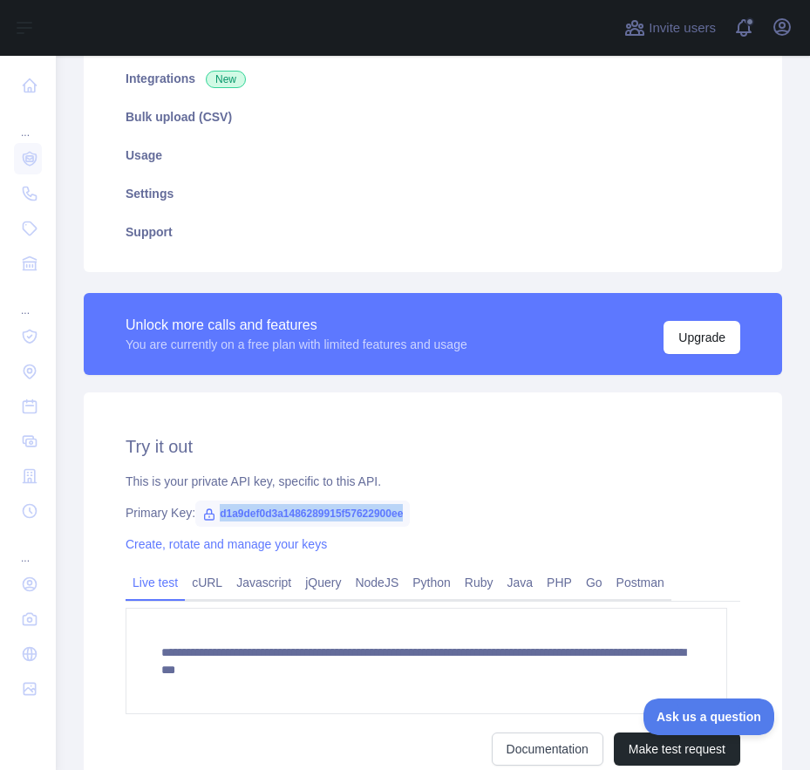 This screenshot has width=810, height=770. Describe the element at coordinates (433, 194) in the screenshot. I see `a: Settings` at that location.